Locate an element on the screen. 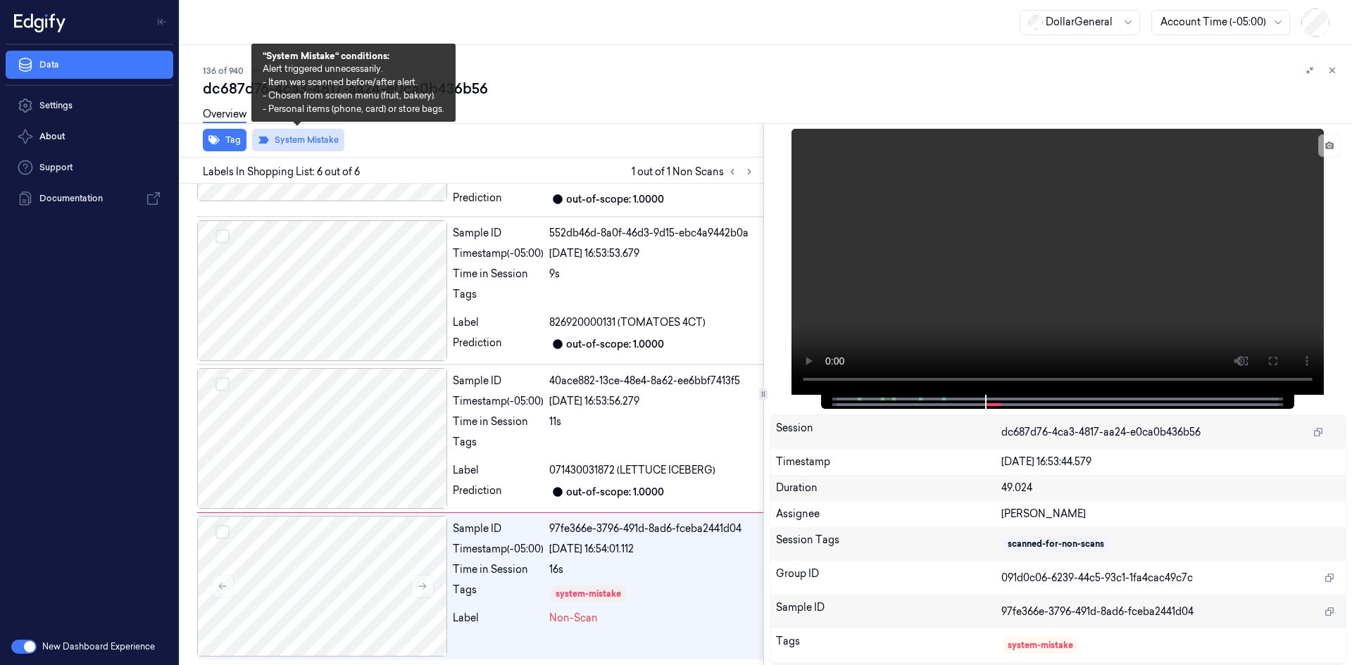 The image size is (1352, 665). div: 9s is located at coordinates (653, 274).